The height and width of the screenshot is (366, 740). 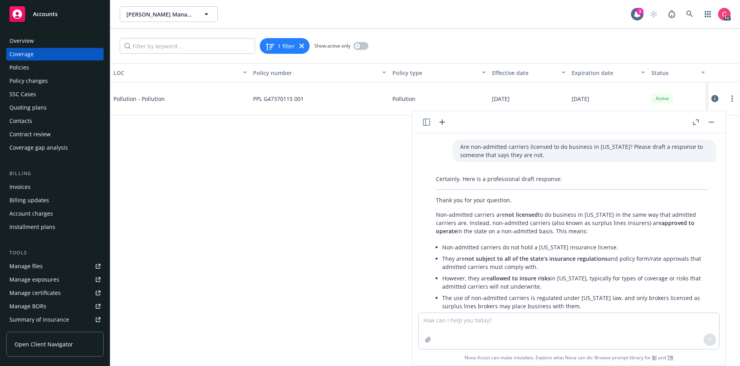 I want to click on button: Policy type, so click(x=439, y=73).